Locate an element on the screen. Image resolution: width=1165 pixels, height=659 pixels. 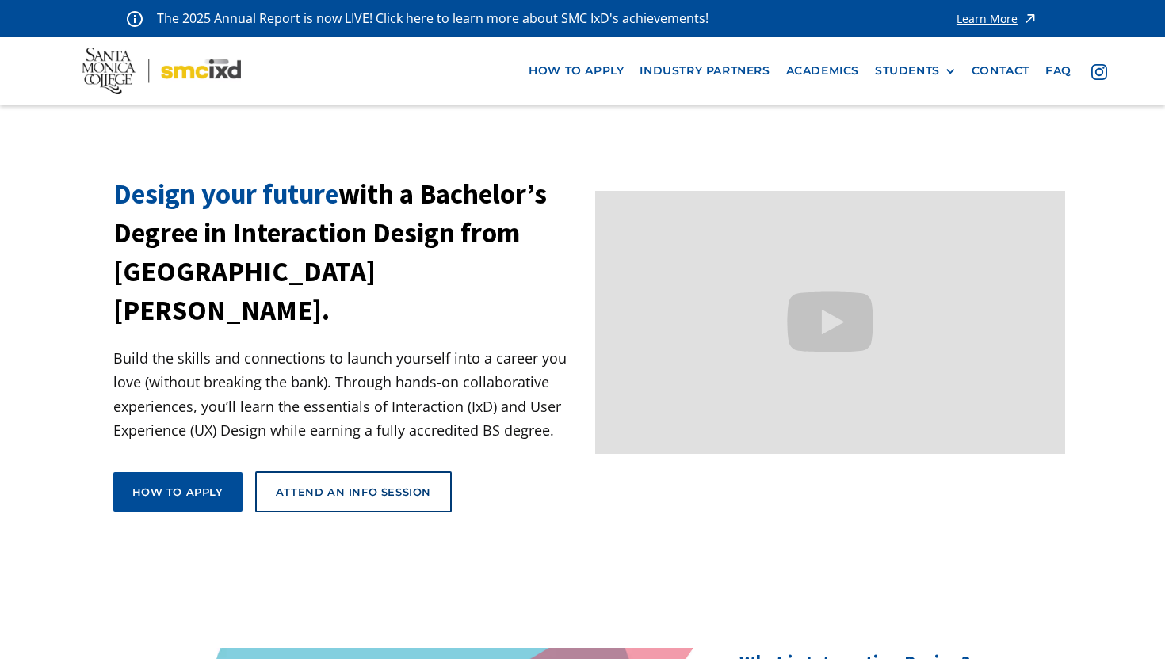
a: Learn More is located at coordinates (997, 18).